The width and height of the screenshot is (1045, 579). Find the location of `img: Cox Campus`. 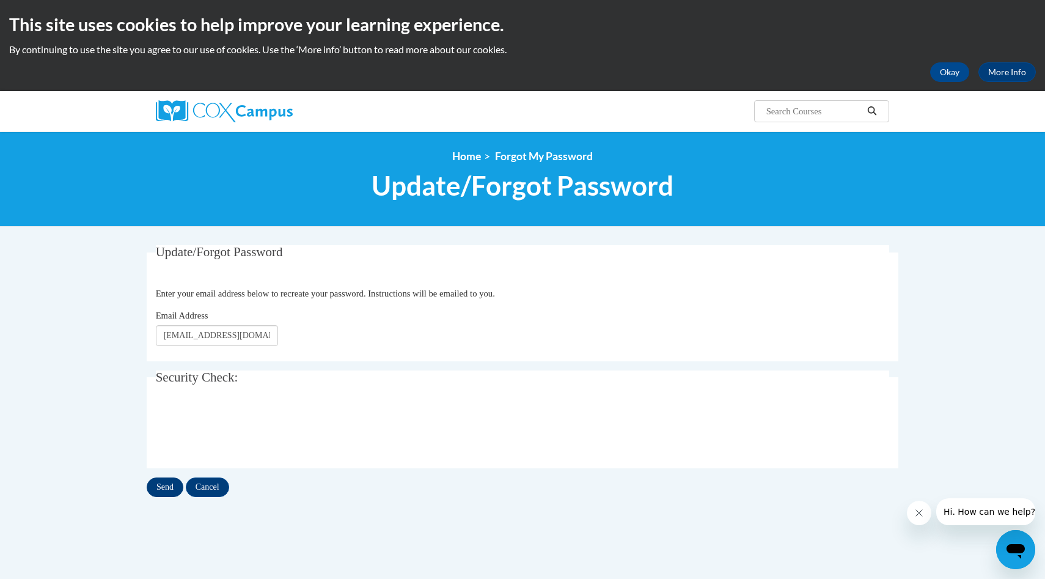

img: Cox Campus is located at coordinates (224, 111).